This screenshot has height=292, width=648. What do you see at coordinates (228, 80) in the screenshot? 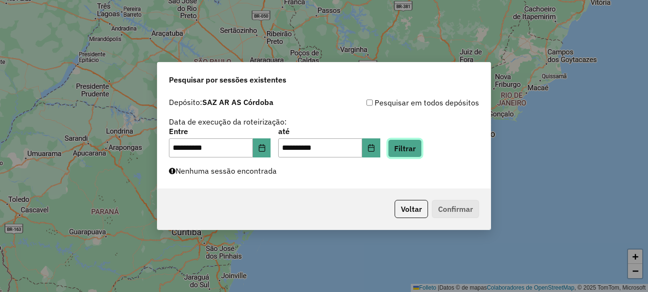
I see `span: Pesquisar por sessões existentes` at bounding box center [228, 80].